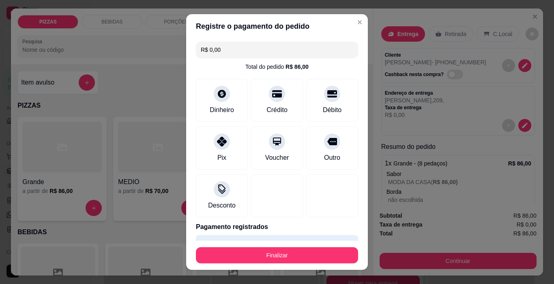 Image resolution: width=554 pixels, height=284 pixels. Describe the element at coordinates (277, 67) in the screenshot. I see `div: Total do pedido` at that location.